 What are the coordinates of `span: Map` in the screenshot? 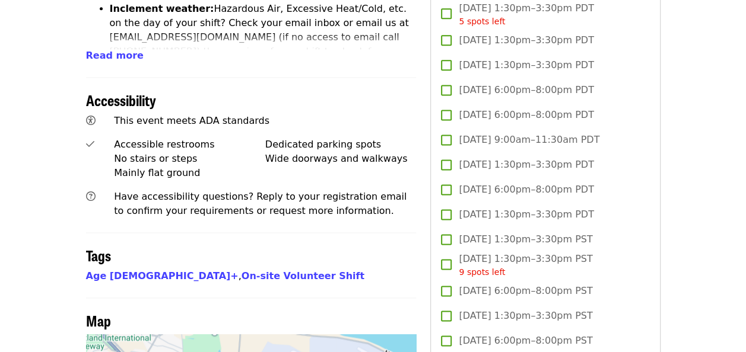 It's located at (98, 320).